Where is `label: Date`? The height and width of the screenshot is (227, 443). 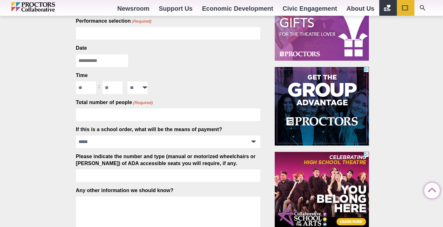
label: Date is located at coordinates (81, 48).